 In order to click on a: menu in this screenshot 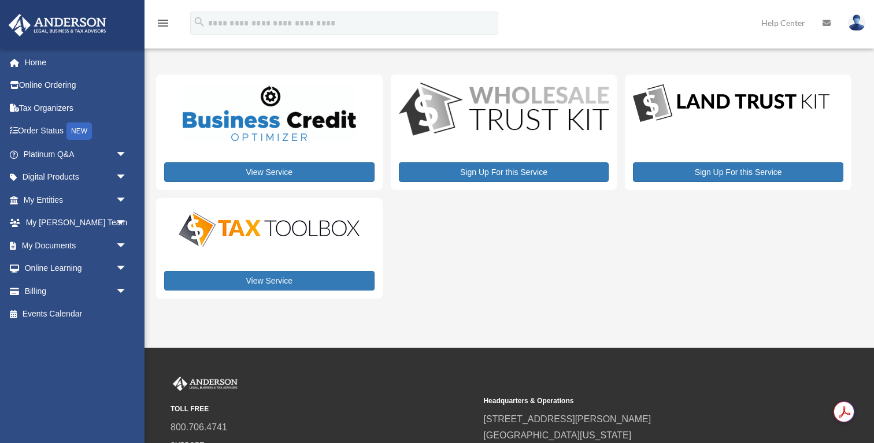, I will do `click(163, 25)`.